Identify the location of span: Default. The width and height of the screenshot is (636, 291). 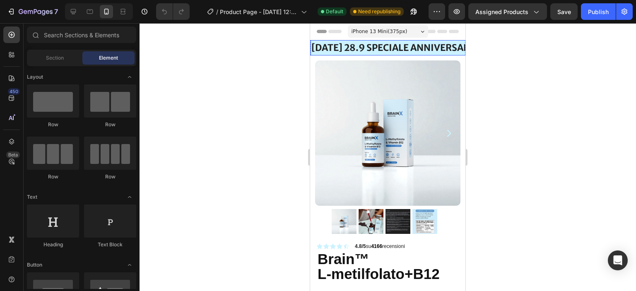
(334, 12).